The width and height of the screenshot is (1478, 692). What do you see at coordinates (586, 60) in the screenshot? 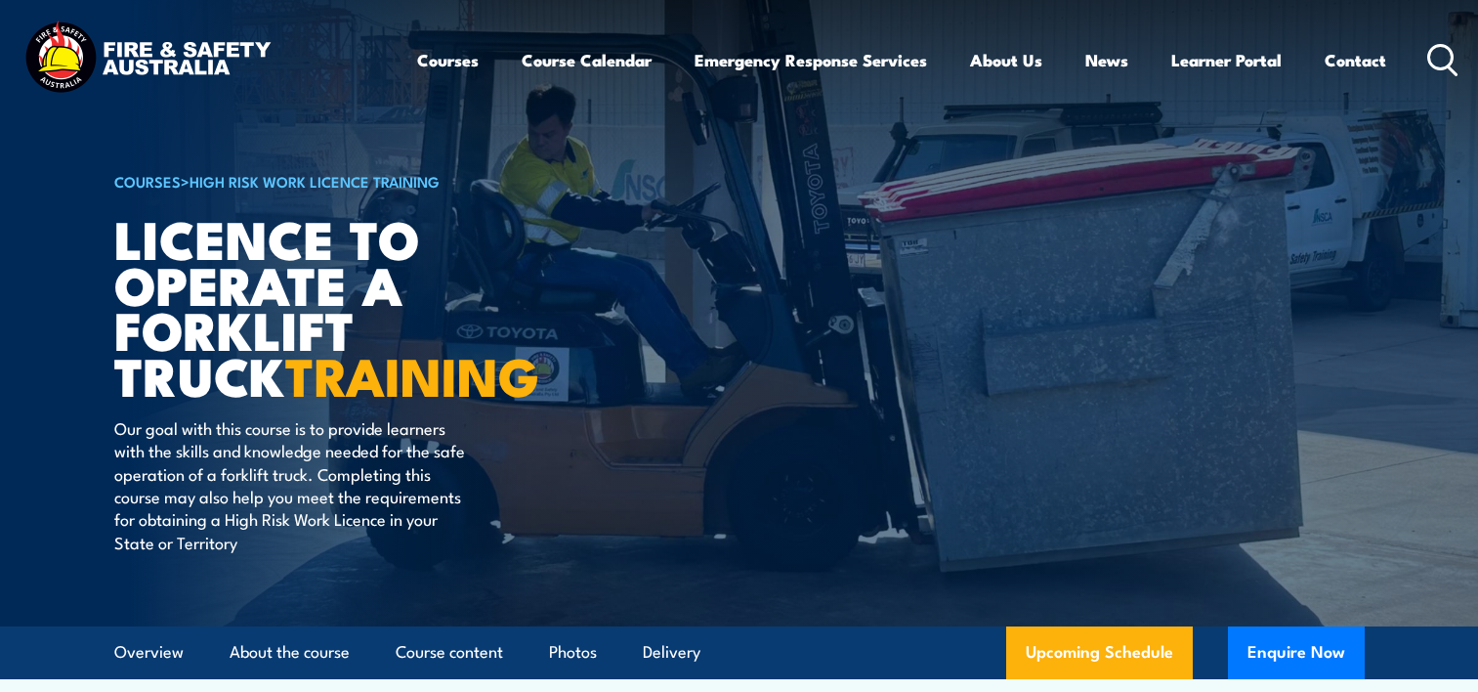
I see `a: Course Calendar` at bounding box center [586, 60].